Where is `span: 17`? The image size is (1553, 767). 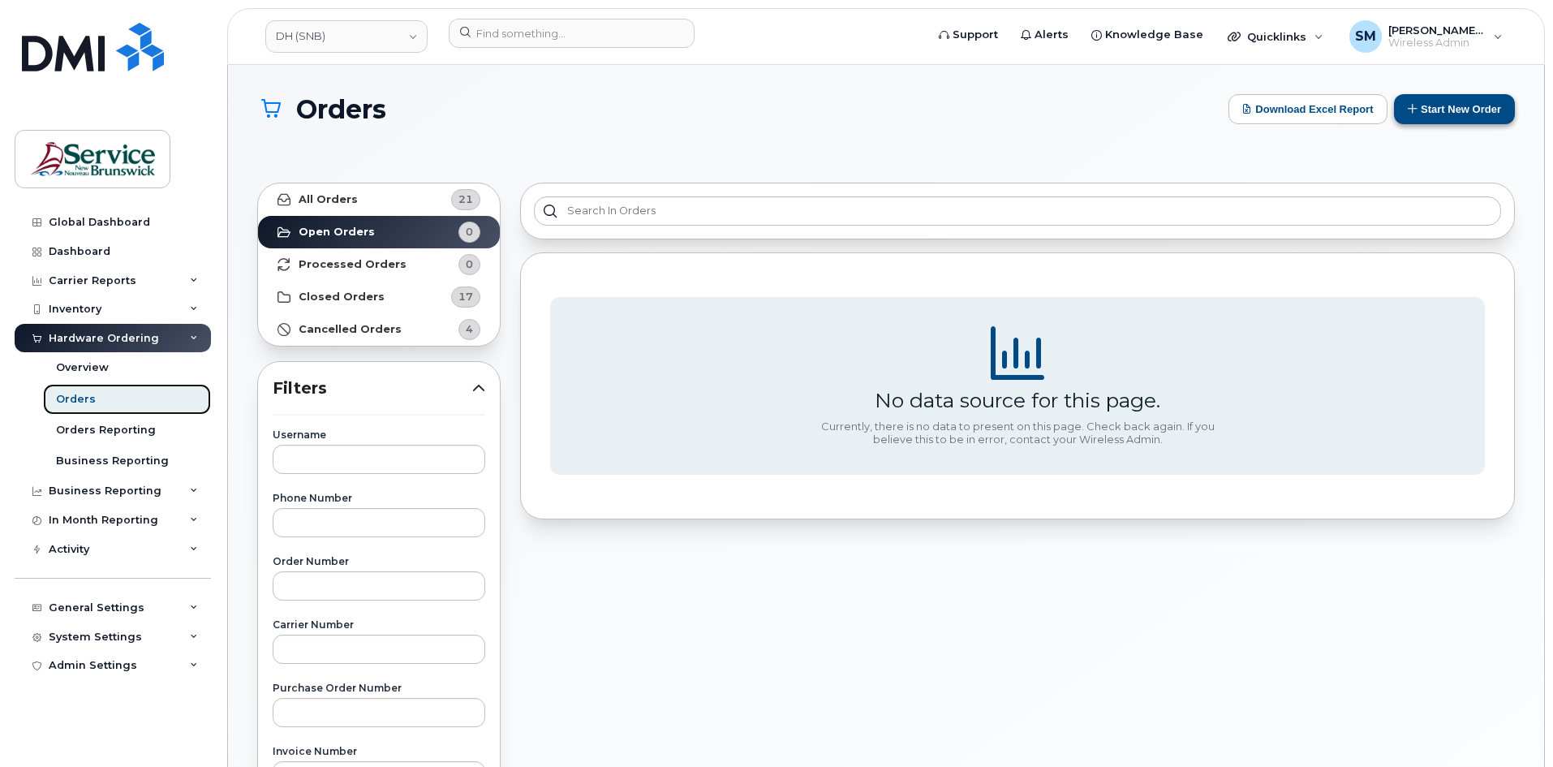
span: 17 is located at coordinates (466, 296).